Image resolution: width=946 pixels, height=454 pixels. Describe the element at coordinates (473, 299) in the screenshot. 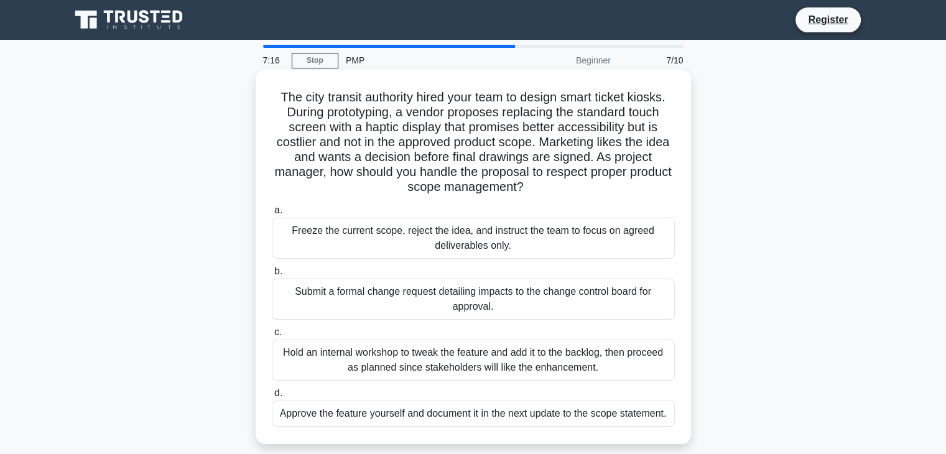

I see `div: Submit a formal change request detailing impacts to the change control board for approval.` at that location.